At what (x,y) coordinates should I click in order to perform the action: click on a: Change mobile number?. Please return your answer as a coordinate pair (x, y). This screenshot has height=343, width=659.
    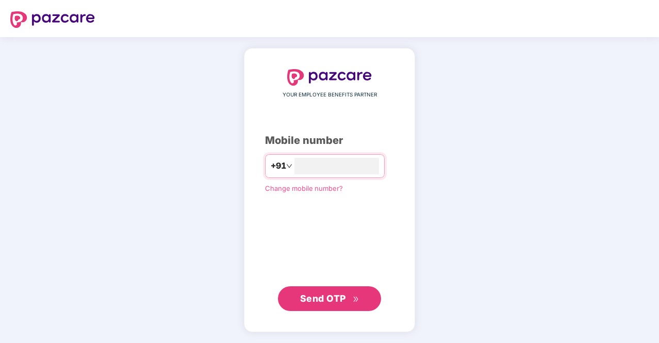
    Looking at the image, I should click on (304, 188).